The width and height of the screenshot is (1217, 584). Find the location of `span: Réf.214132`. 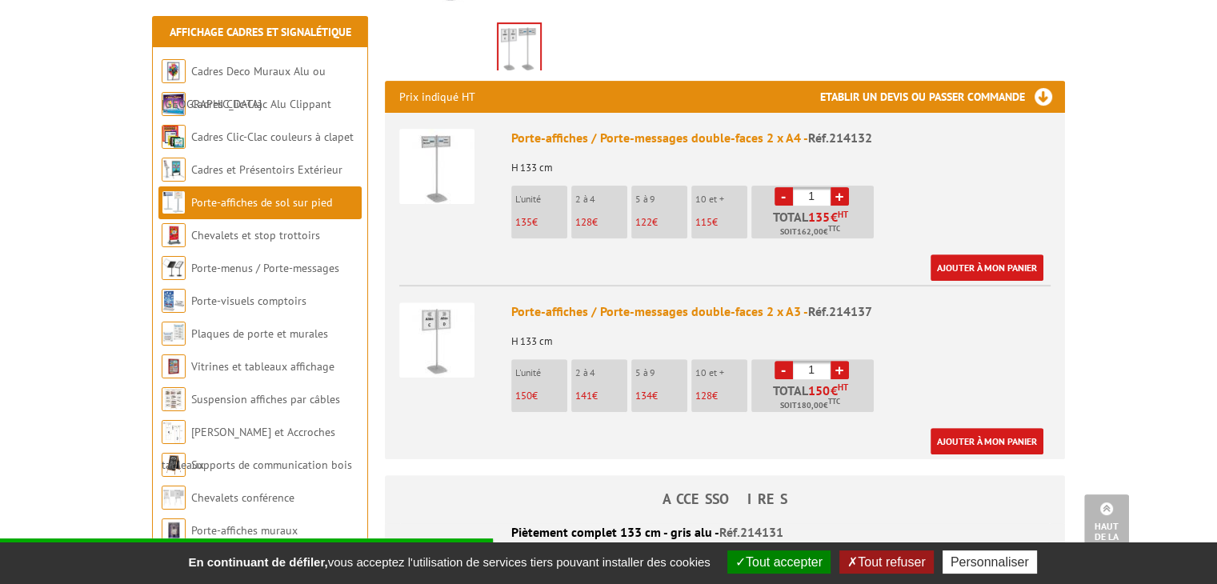

span: Réf.214132 is located at coordinates (840, 138).